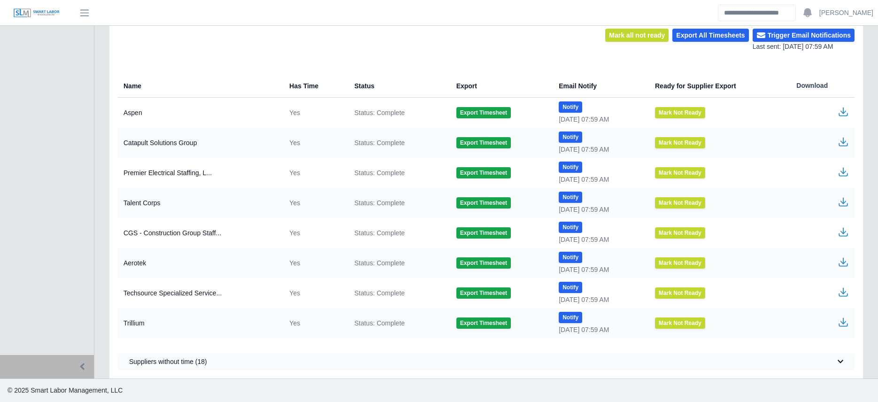  I want to click on th: Has Time, so click(314, 86).